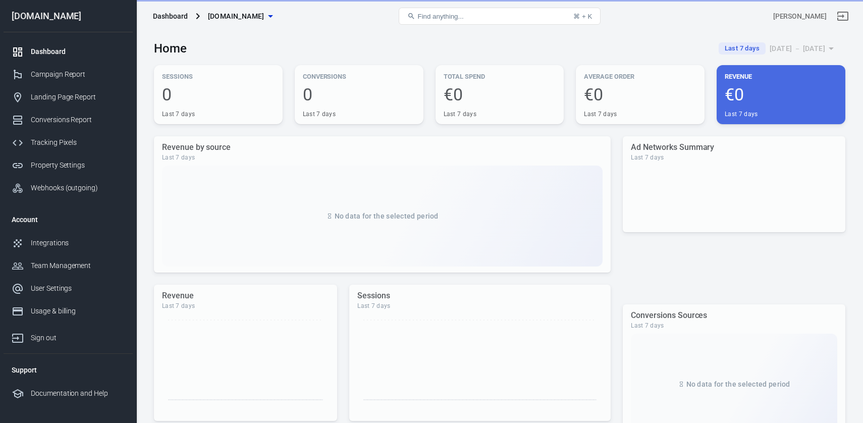  I want to click on div: Integrations, so click(78, 243).